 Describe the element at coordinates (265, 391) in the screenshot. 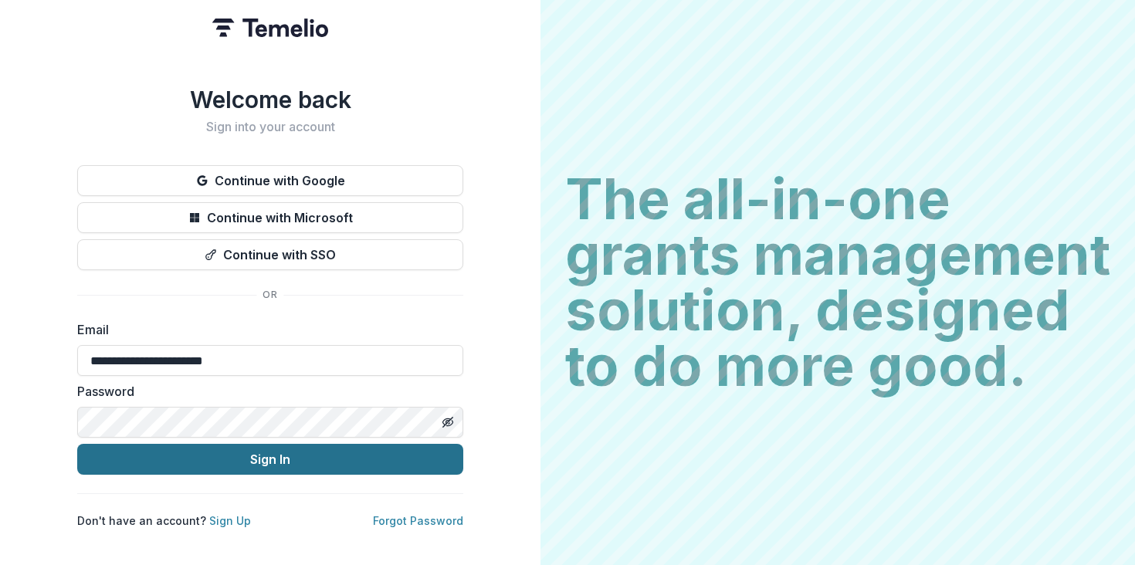

I see `label: Password` at that location.